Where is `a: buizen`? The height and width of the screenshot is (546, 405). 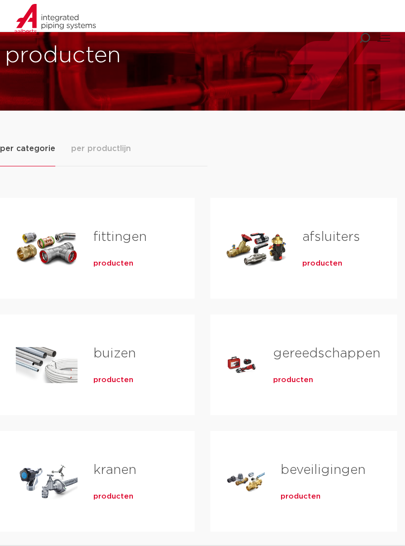
a: buizen is located at coordinates (115, 354).